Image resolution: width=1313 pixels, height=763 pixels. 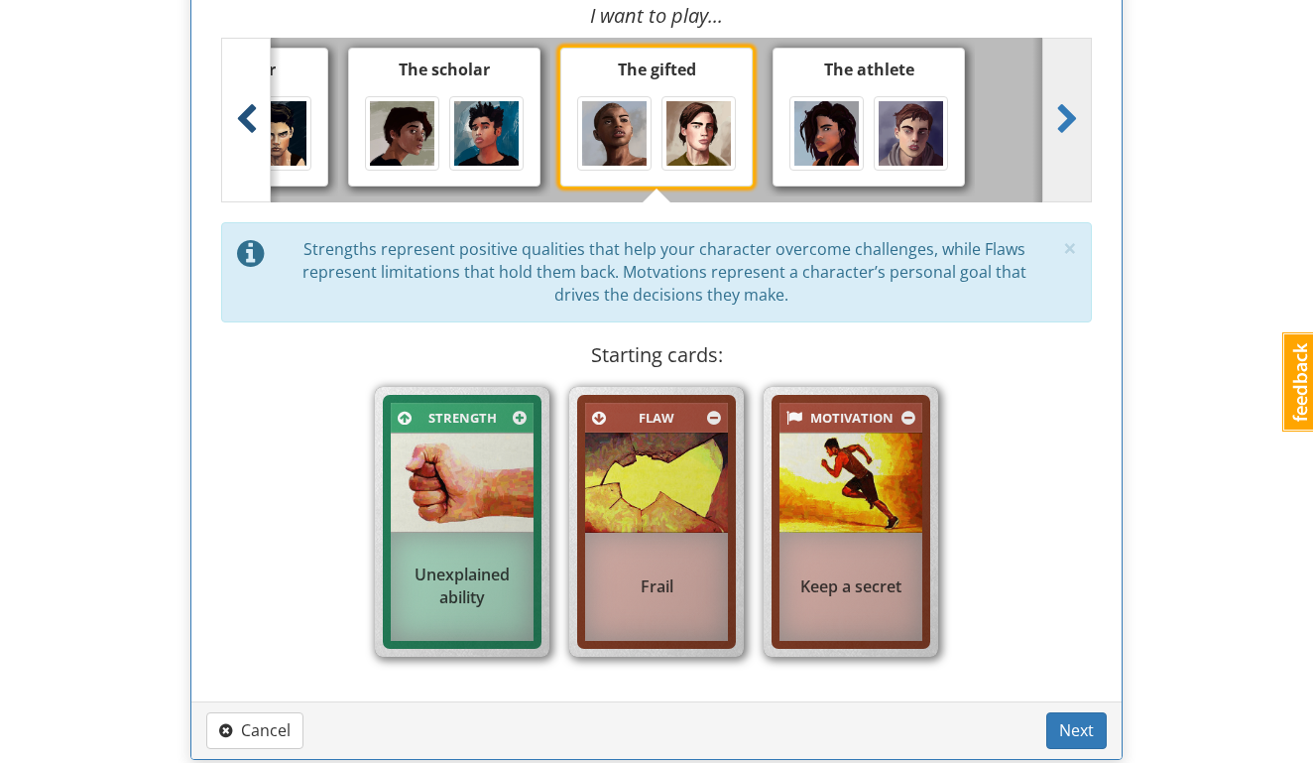 What do you see at coordinates (826, 133) in the screenshot?
I see `img: A young woman of mixed race with long dark hair.` at bounding box center [826, 133].